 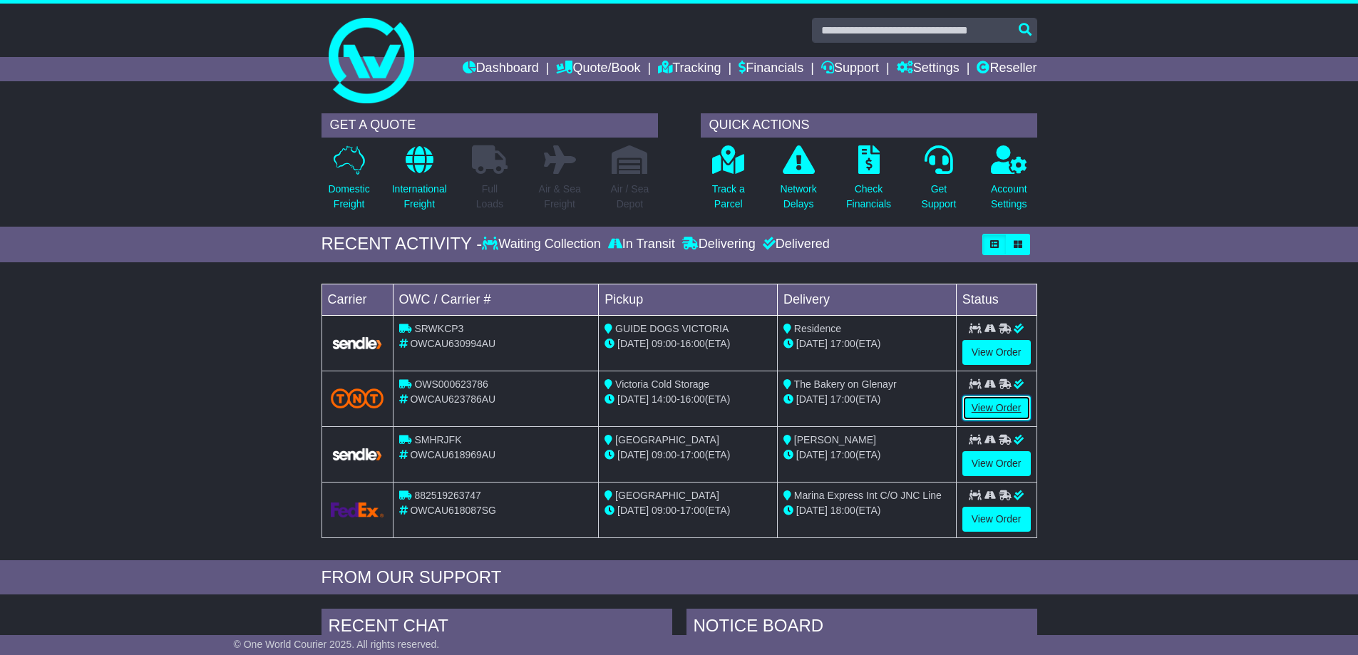 What do you see at coordinates (453, 510) in the screenshot?
I see `span: OWCAU618087SG` at bounding box center [453, 510].